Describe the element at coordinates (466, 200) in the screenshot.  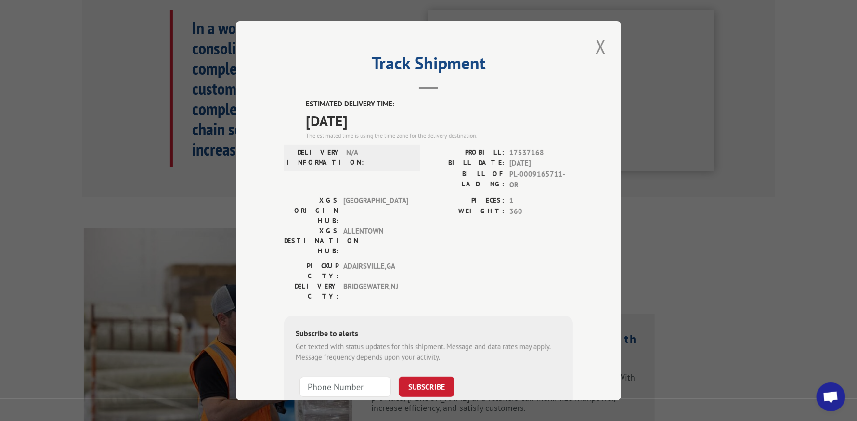
I see `label: PIECES:` at that location.